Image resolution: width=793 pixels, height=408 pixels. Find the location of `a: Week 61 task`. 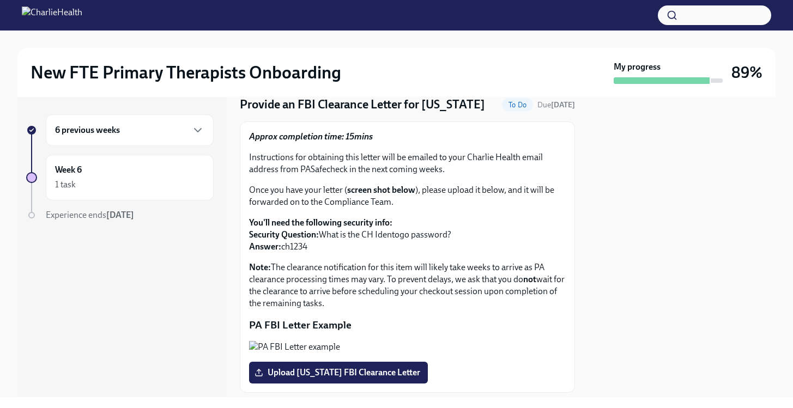

a: Week 61 task is located at coordinates (120, 178).